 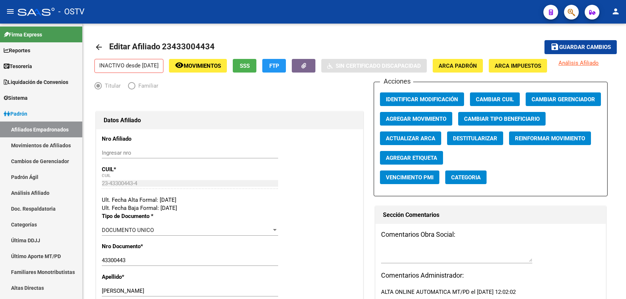 I want to click on span: Editar Afiliado 23433004434, so click(x=162, y=46).